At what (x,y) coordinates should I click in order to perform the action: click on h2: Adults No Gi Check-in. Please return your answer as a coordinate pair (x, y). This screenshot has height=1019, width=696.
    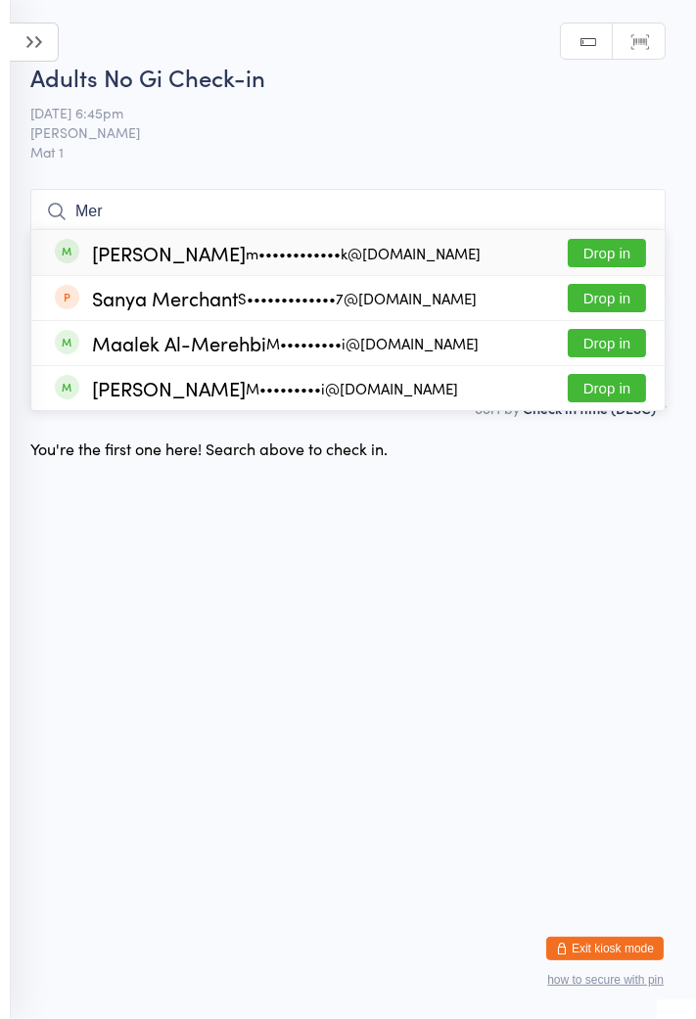
    Looking at the image, I should click on (348, 76).